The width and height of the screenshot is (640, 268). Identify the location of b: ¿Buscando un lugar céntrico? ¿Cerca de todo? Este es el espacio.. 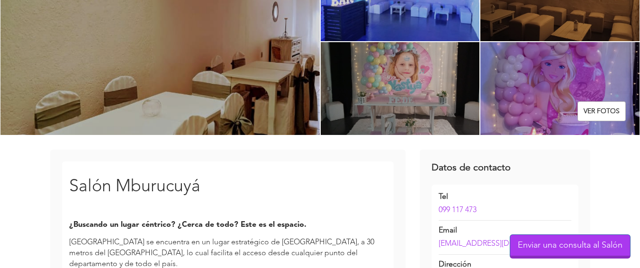
(187, 225).